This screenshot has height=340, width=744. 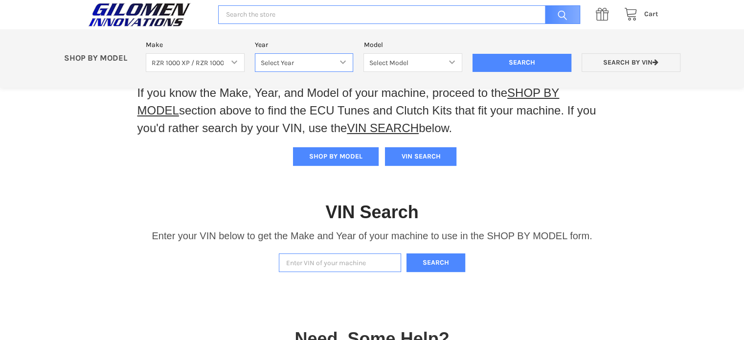 I want to click on img: GILOMEN INNOVATIONS, so click(x=139, y=15).